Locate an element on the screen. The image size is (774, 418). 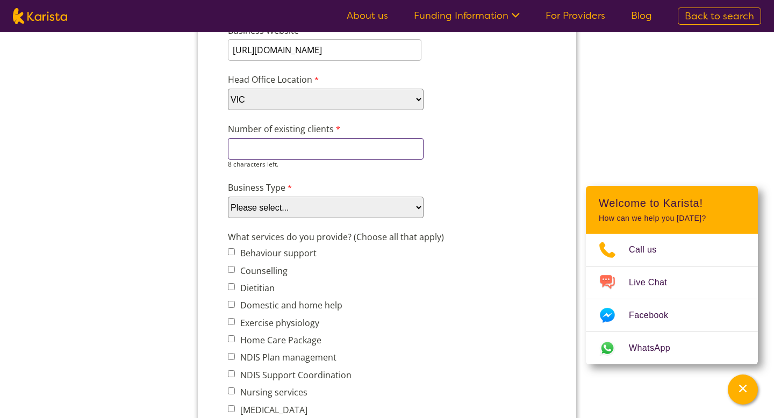
label: Number of existing clients is located at coordinates (92, 236).